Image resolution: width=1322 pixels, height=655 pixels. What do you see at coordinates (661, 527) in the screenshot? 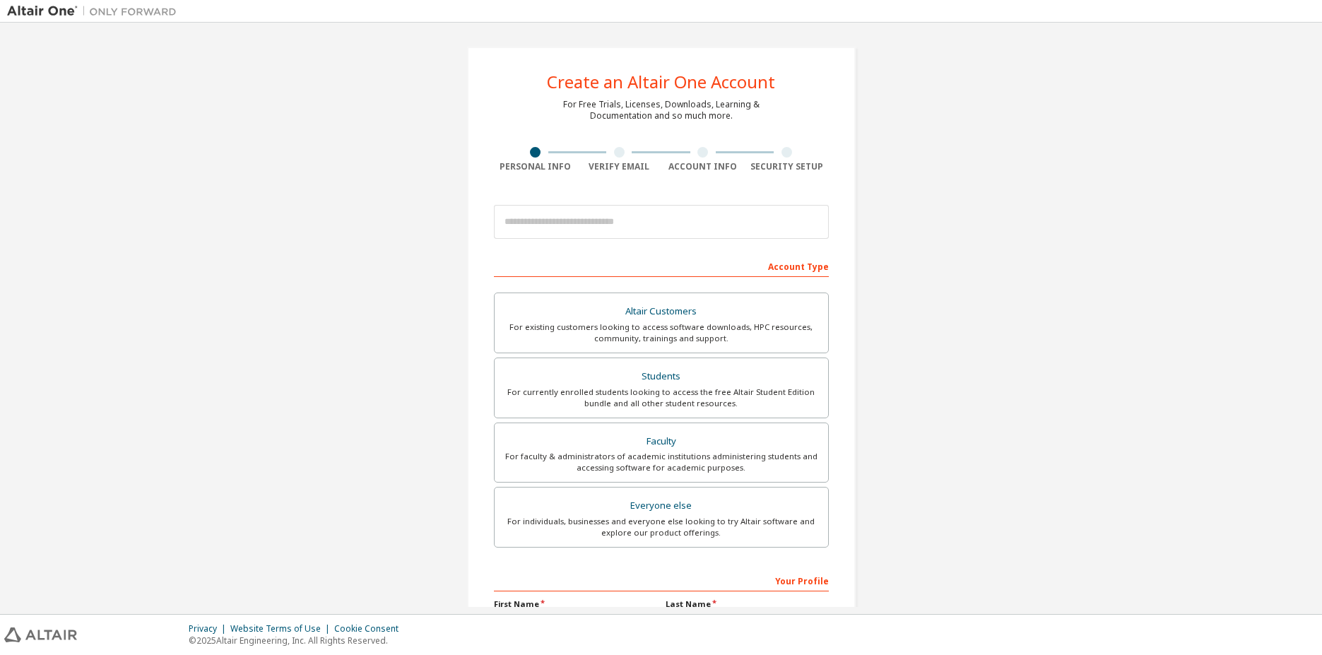
I see `div: For individuals, businesses and everyone else looking to try Altair software and explore our prod...` at bounding box center [661, 527].